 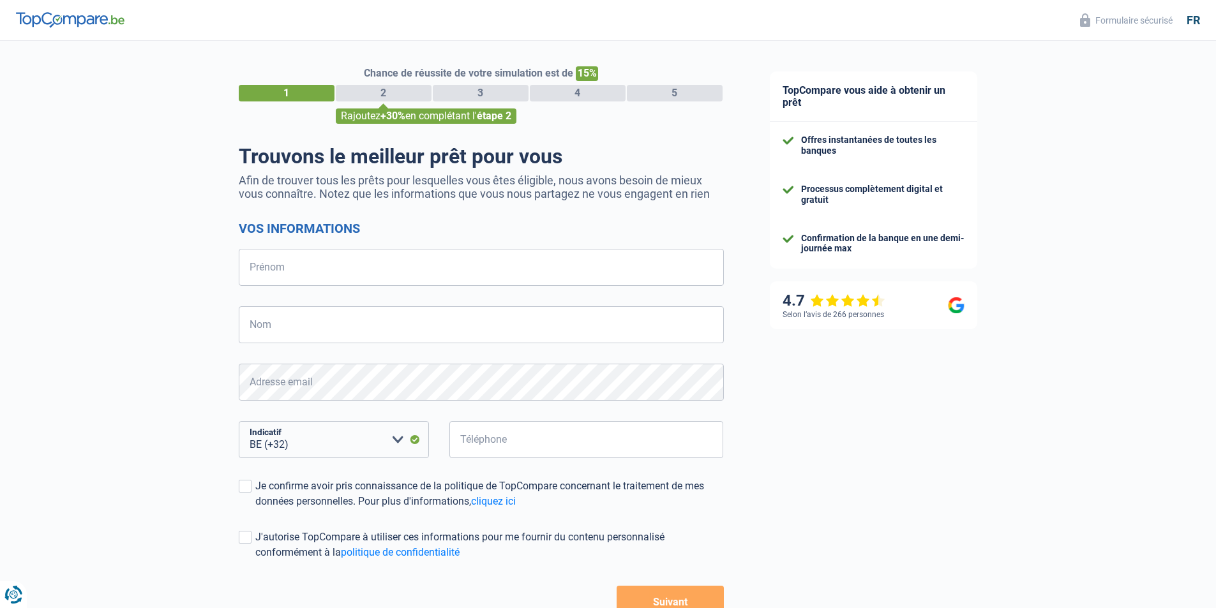 I want to click on span: étape 2, so click(x=494, y=116).